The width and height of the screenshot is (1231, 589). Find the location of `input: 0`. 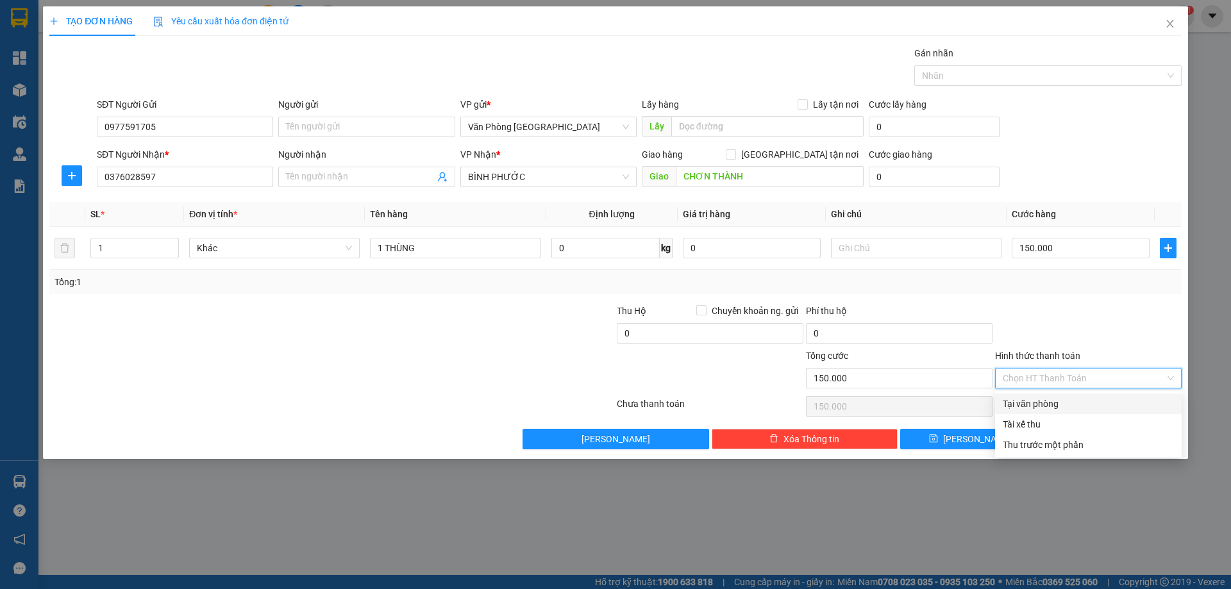

input: 0 is located at coordinates (752, 248).